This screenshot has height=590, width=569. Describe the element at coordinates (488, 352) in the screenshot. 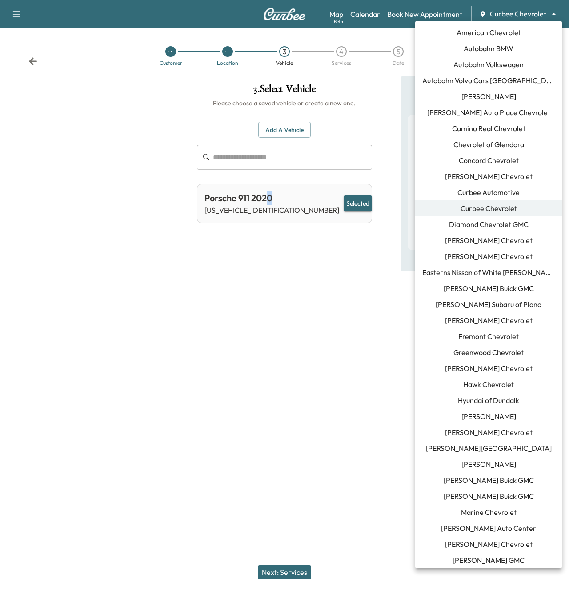

I see `span: Greenwood Chevrolet` at that location.